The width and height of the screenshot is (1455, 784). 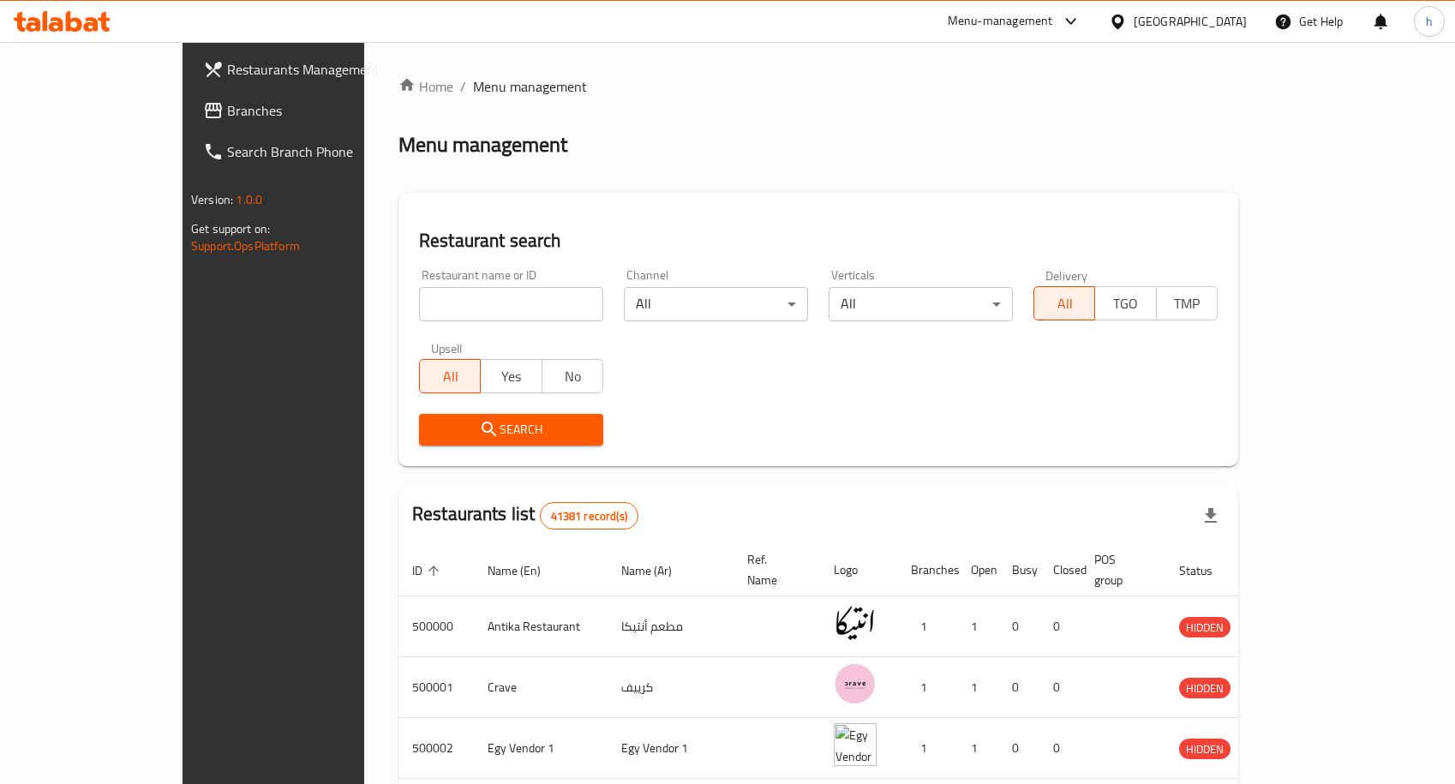 I want to click on span: No, so click(x=573, y=376).